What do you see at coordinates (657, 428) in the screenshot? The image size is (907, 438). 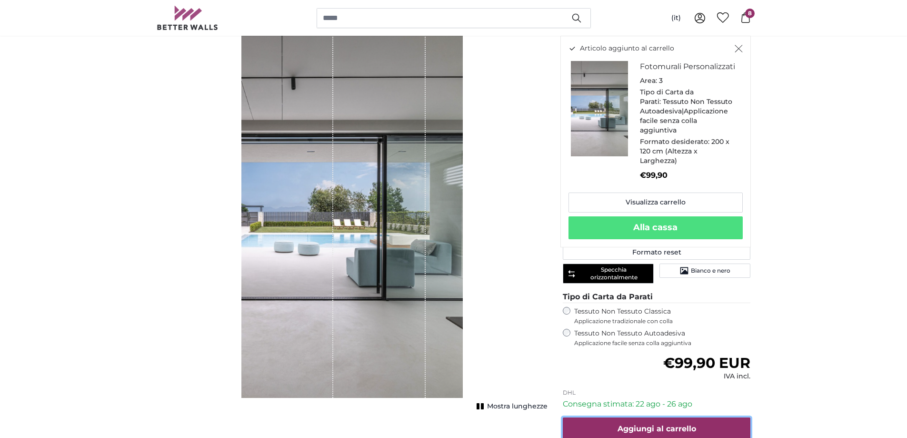 I see `span: Aggiungi al carrello` at bounding box center [657, 428].